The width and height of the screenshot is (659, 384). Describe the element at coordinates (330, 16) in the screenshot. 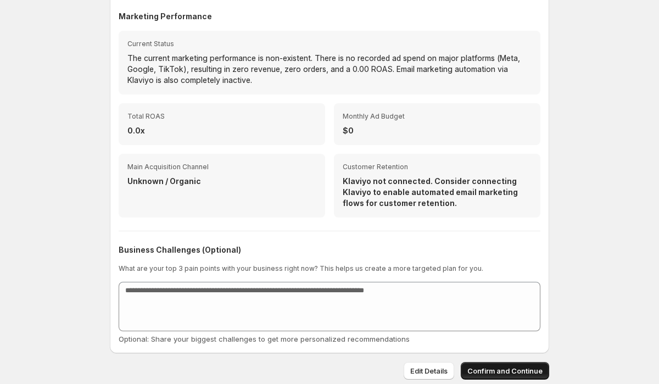

I see `h2: Marketing Performance` at that location.